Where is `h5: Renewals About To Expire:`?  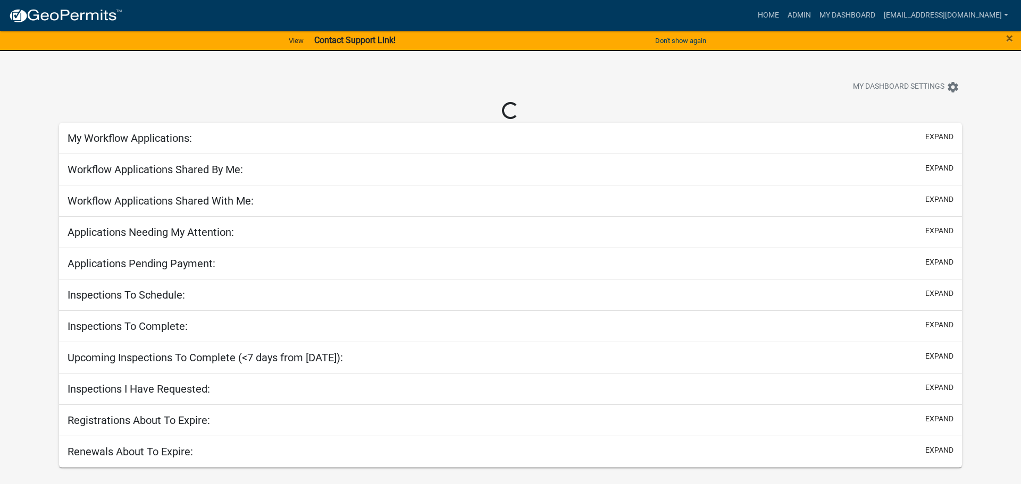
h5: Renewals About To Expire: is located at coordinates (130, 452).